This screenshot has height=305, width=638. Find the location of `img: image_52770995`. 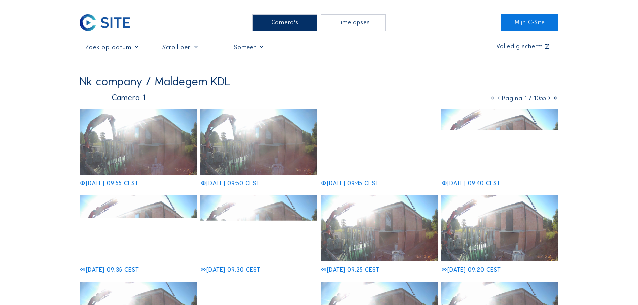

img: image_52770995 is located at coordinates (259, 142).